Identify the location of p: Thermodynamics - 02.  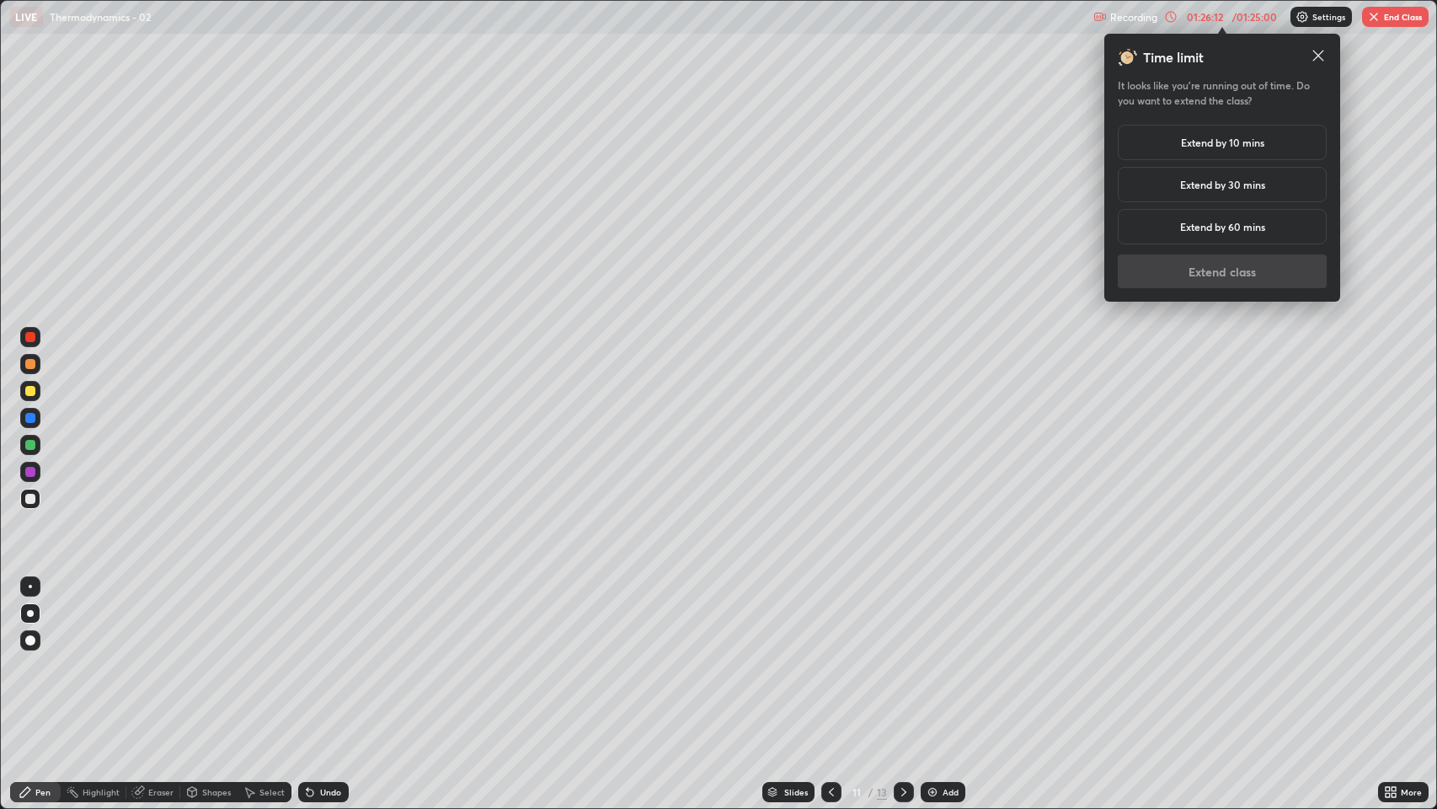
(100, 17).